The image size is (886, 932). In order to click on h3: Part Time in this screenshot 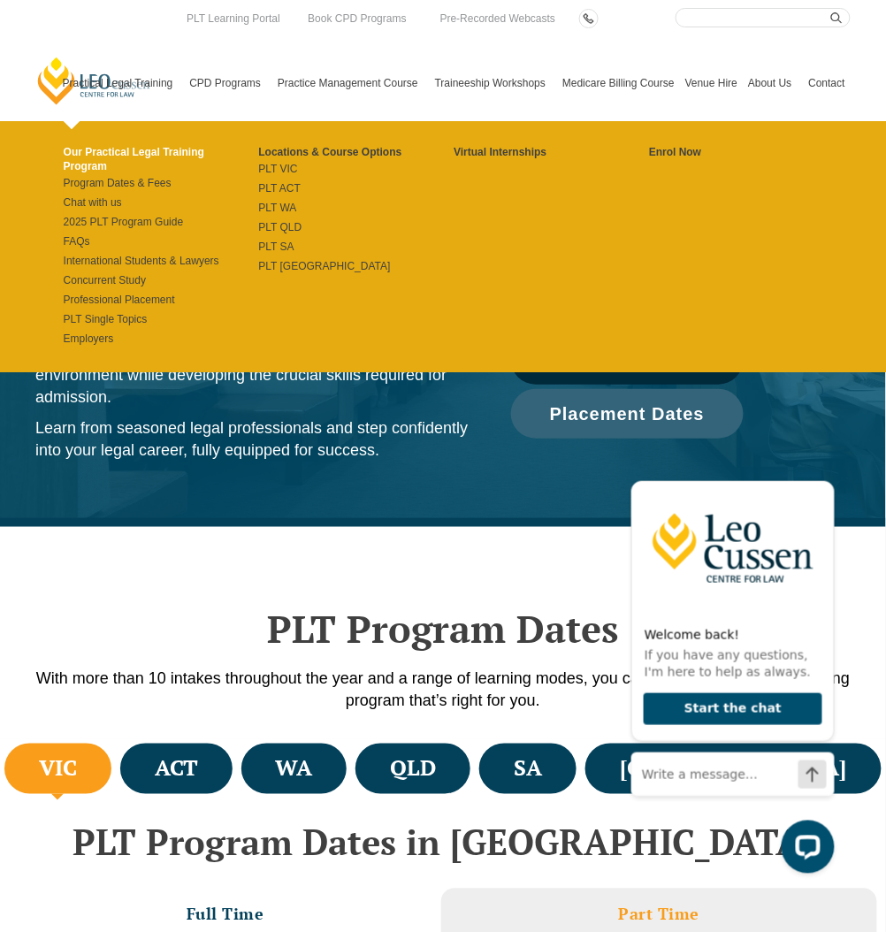, I will do `click(660, 914)`.